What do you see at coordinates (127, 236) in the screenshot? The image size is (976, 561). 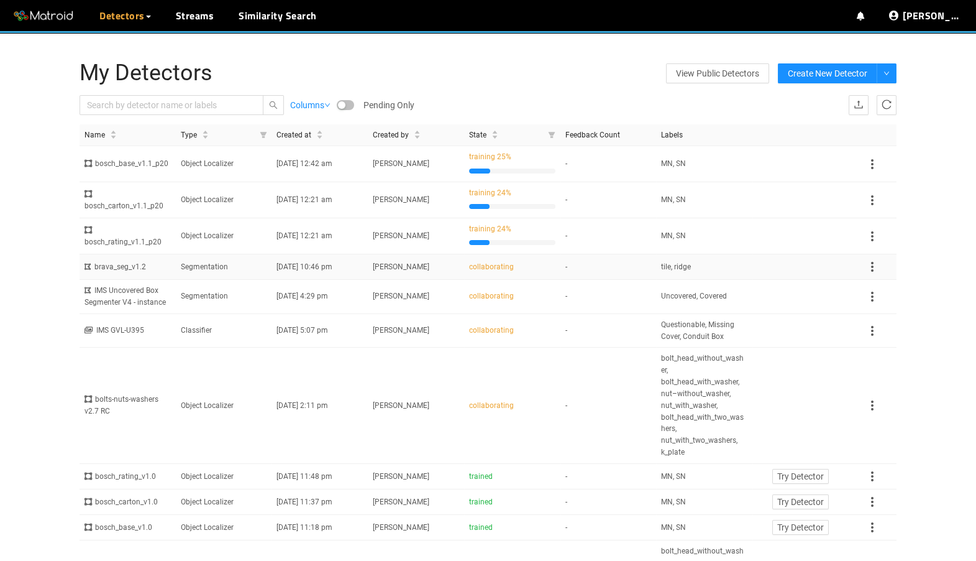 I see `div: bosch_rating_v1.1_p20` at bounding box center [127, 236].